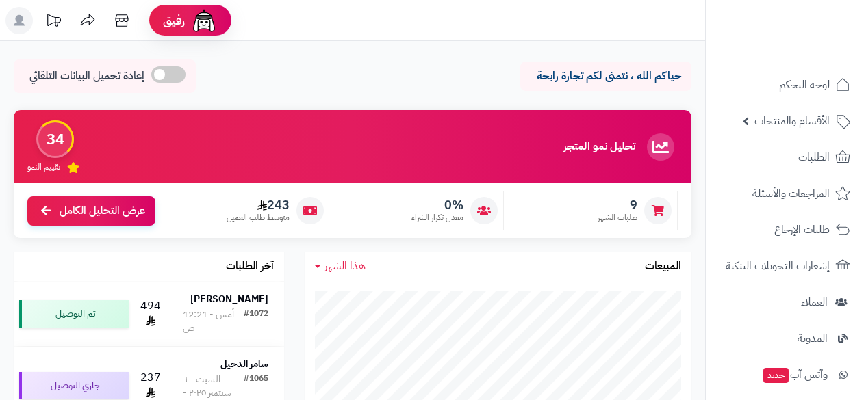  What do you see at coordinates (804, 85) in the screenshot?
I see `span: لوحة التحكم` at bounding box center [804, 85].